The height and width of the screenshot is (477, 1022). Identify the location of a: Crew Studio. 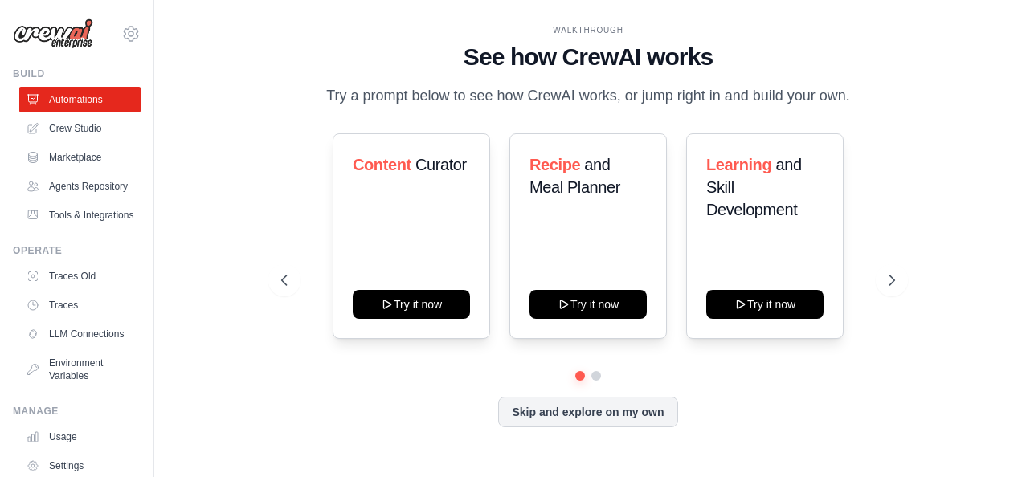
(80, 129).